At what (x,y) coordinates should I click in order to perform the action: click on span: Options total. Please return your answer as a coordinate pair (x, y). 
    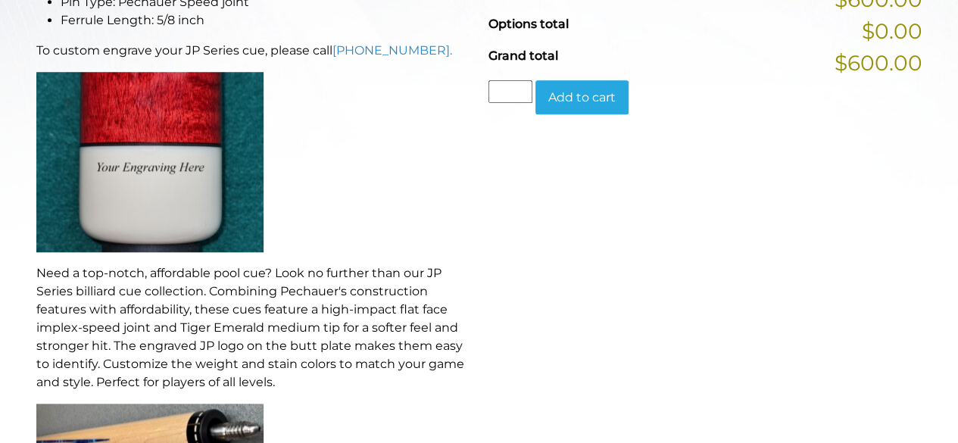
    Looking at the image, I should click on (529, 23).